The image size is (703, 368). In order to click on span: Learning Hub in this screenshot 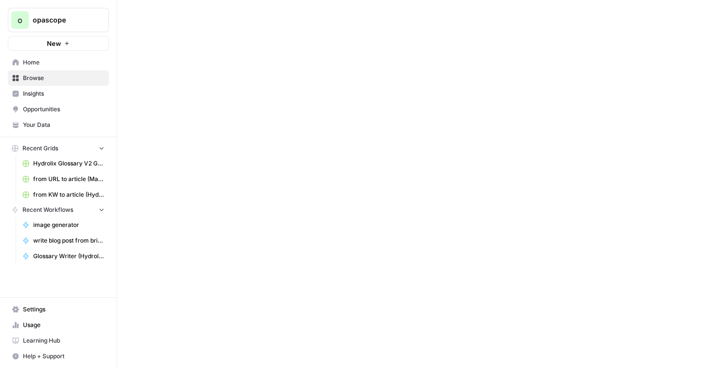, I will do `click(64, 341)`.